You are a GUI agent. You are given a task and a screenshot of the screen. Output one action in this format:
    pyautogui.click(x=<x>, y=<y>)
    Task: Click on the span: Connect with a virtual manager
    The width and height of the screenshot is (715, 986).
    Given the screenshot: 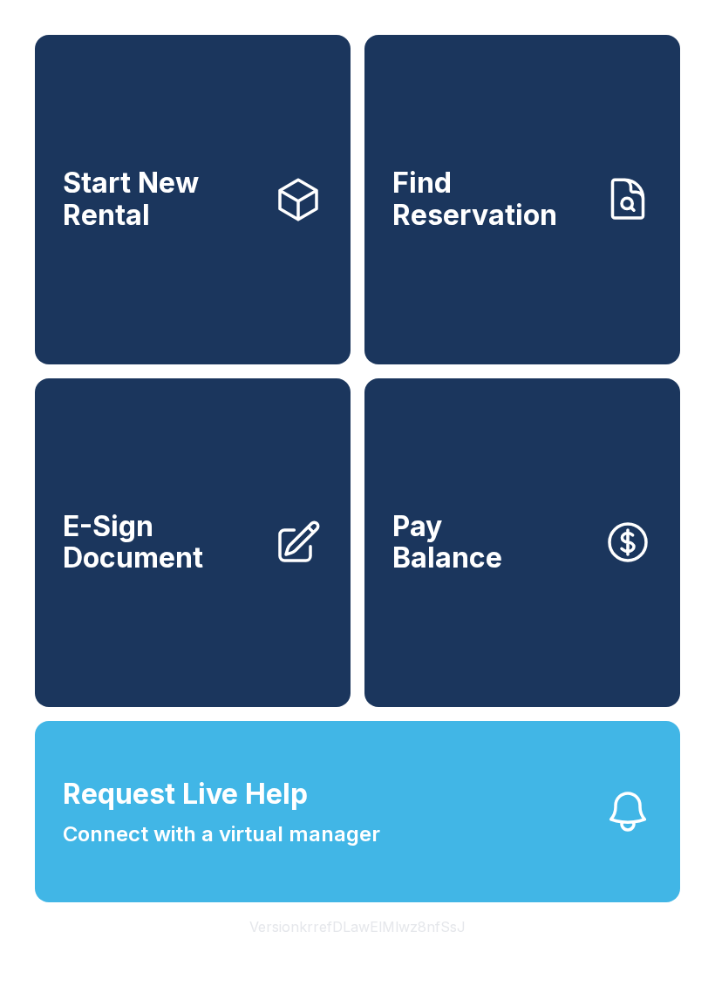 What is the action you would take?
    pyautogui.click(x=222, y=835)
    